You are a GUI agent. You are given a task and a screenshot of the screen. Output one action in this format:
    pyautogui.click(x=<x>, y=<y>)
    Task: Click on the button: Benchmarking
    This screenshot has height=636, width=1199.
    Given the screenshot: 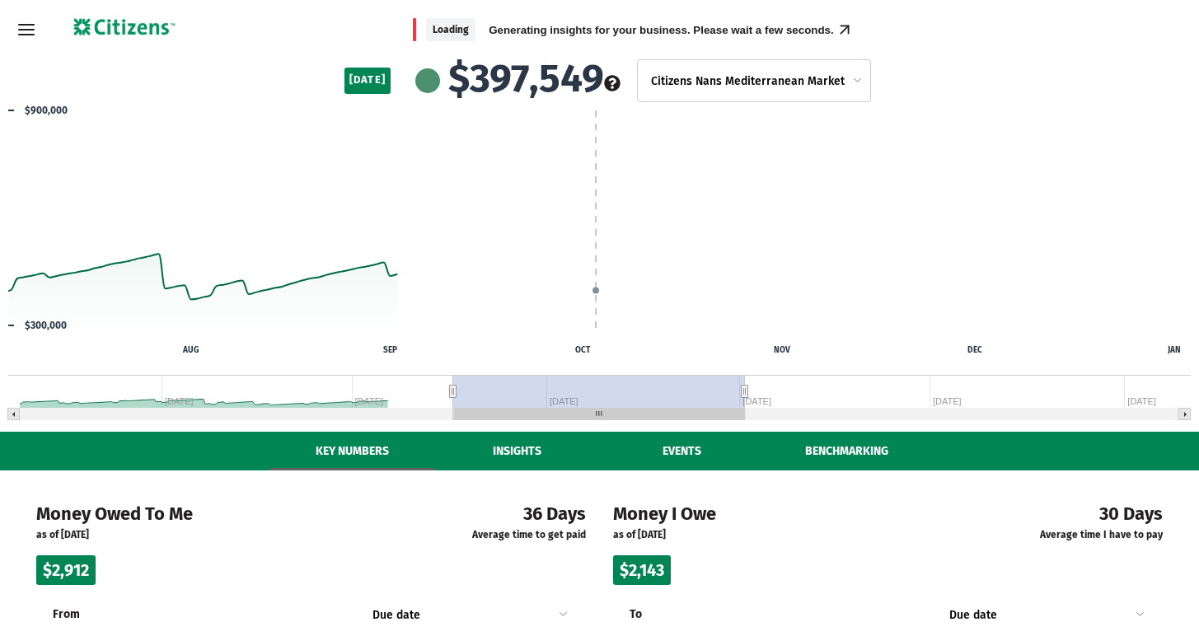 What is the action you would take?
    pyautogui.click(x=847, y=451)
    